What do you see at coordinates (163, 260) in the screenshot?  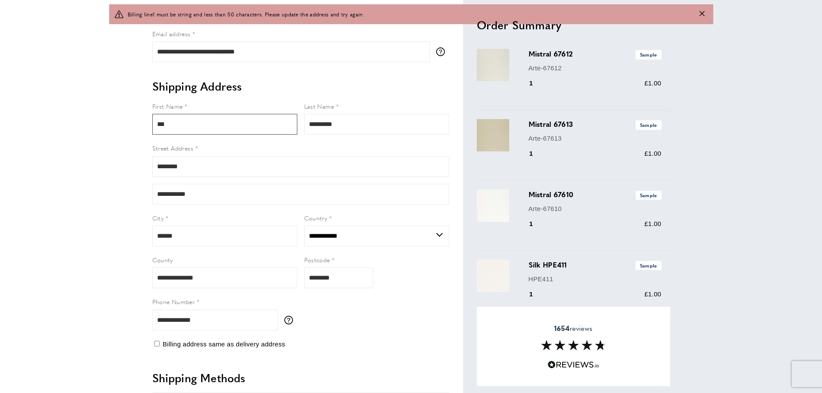 I see `span: County` at bounding box center [163, 260].